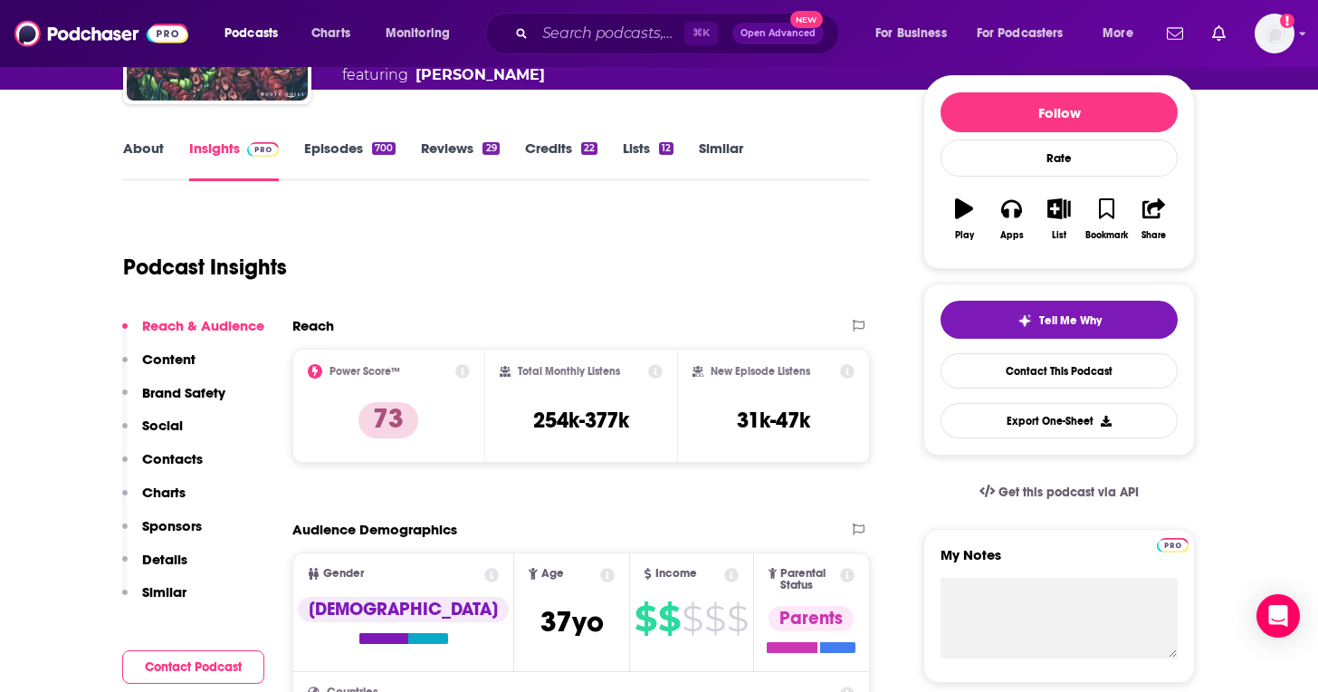  I want to click on button: Bookmark, so click(1106, 219).